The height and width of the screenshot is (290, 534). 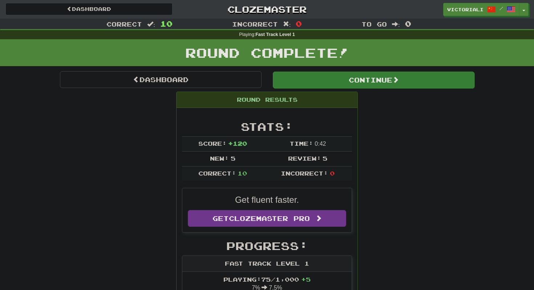 I want to click on span: 0 : 42, so click(x=320, y=144).